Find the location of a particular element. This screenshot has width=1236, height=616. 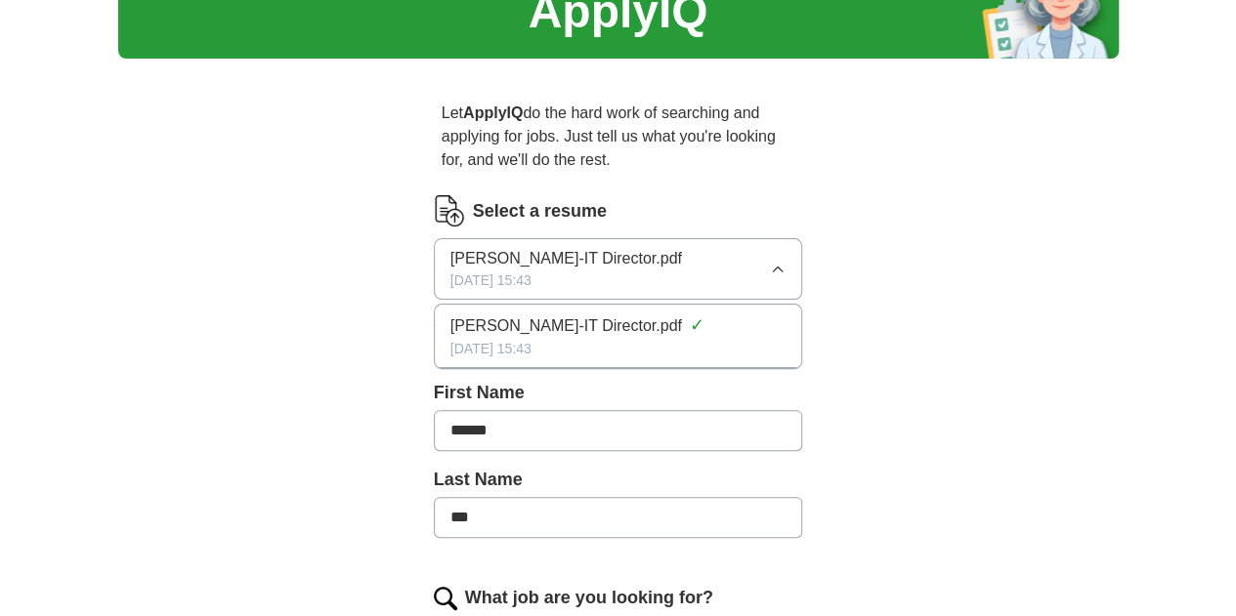

p: Let do the hard work of searching and applying for jobs. Just tell us what you're looking for, an... is located at coordinates (618, 137).